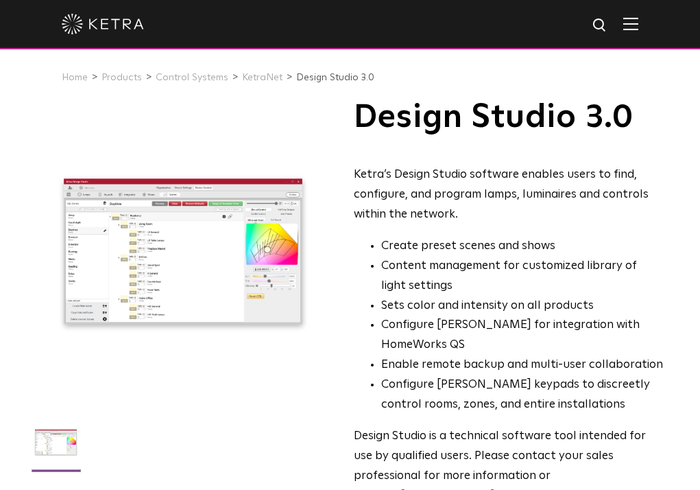 The image size is (700, 490). What do you see at coordinates (75, 78) in the screenshot?
I see `a: Home` at bounding box center [75, 78].